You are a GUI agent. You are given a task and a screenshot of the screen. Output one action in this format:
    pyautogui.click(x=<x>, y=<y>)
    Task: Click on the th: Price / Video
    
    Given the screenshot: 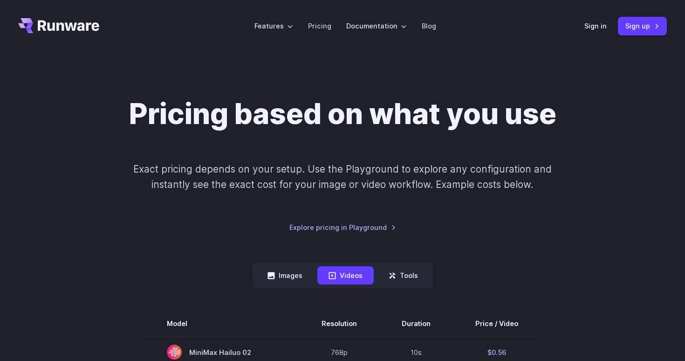 What is the action you would take?
    pyautogui.click(x=497, y=324)
    